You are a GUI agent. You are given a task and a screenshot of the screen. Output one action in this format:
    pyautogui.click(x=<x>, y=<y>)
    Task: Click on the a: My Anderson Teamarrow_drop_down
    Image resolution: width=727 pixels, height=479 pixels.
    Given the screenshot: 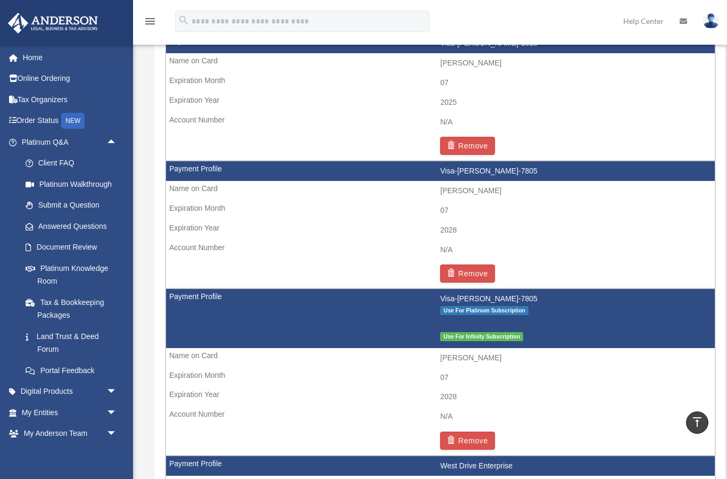 What is the action you would take?
    pyautogui.click(x=70, y=434)
    